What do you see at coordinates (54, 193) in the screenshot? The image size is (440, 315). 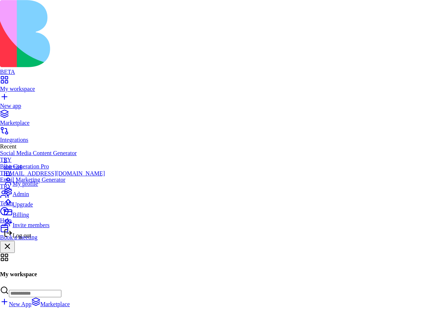 I see `a: Admin` at bounding box center [54, 193].